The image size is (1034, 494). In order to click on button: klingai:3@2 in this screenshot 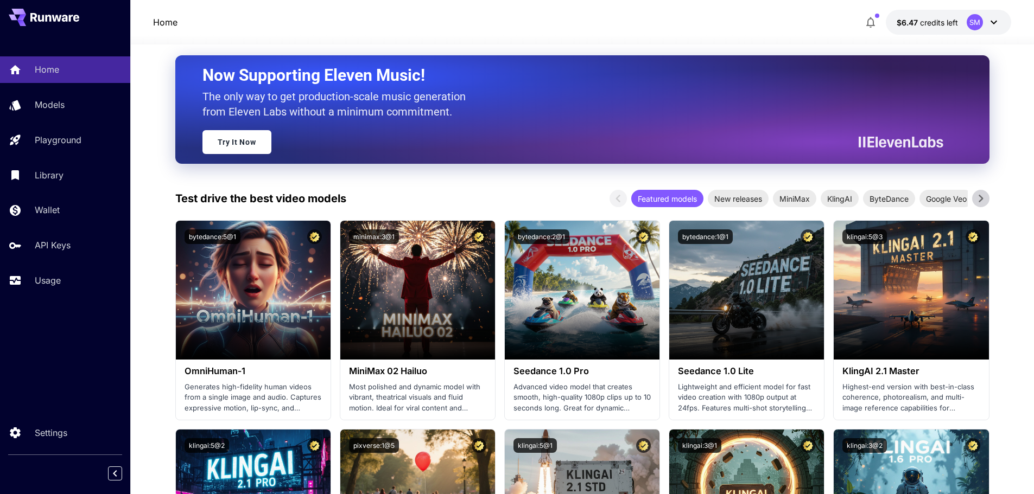, I will do `click(864, 445)`.